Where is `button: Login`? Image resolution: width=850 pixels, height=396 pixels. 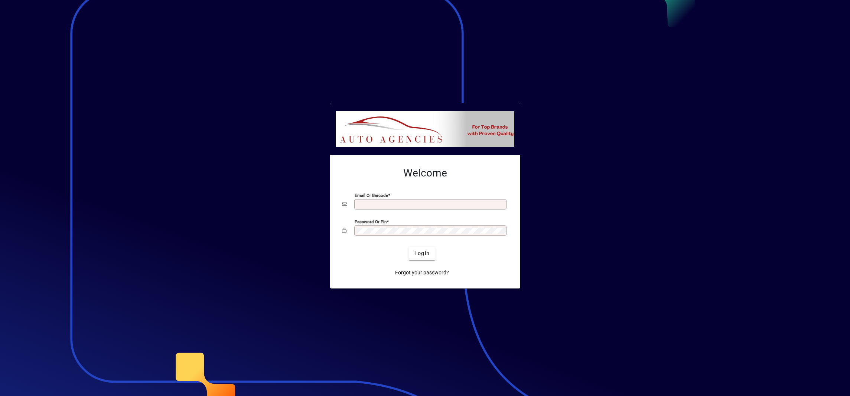 button: Login is located at coordinates (422, 254).